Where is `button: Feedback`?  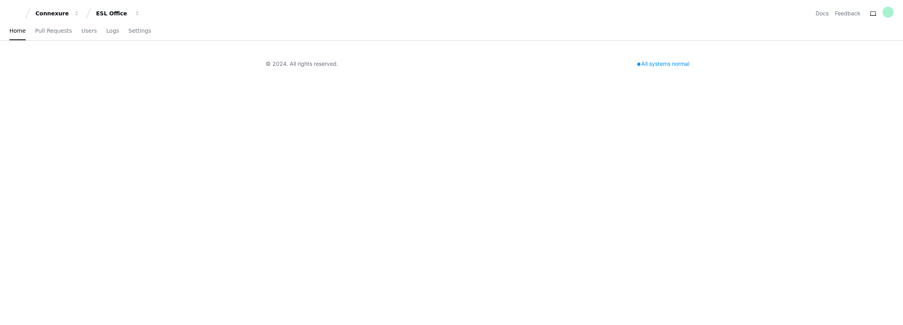
button: Feedback is located at coordinates (847, 13).